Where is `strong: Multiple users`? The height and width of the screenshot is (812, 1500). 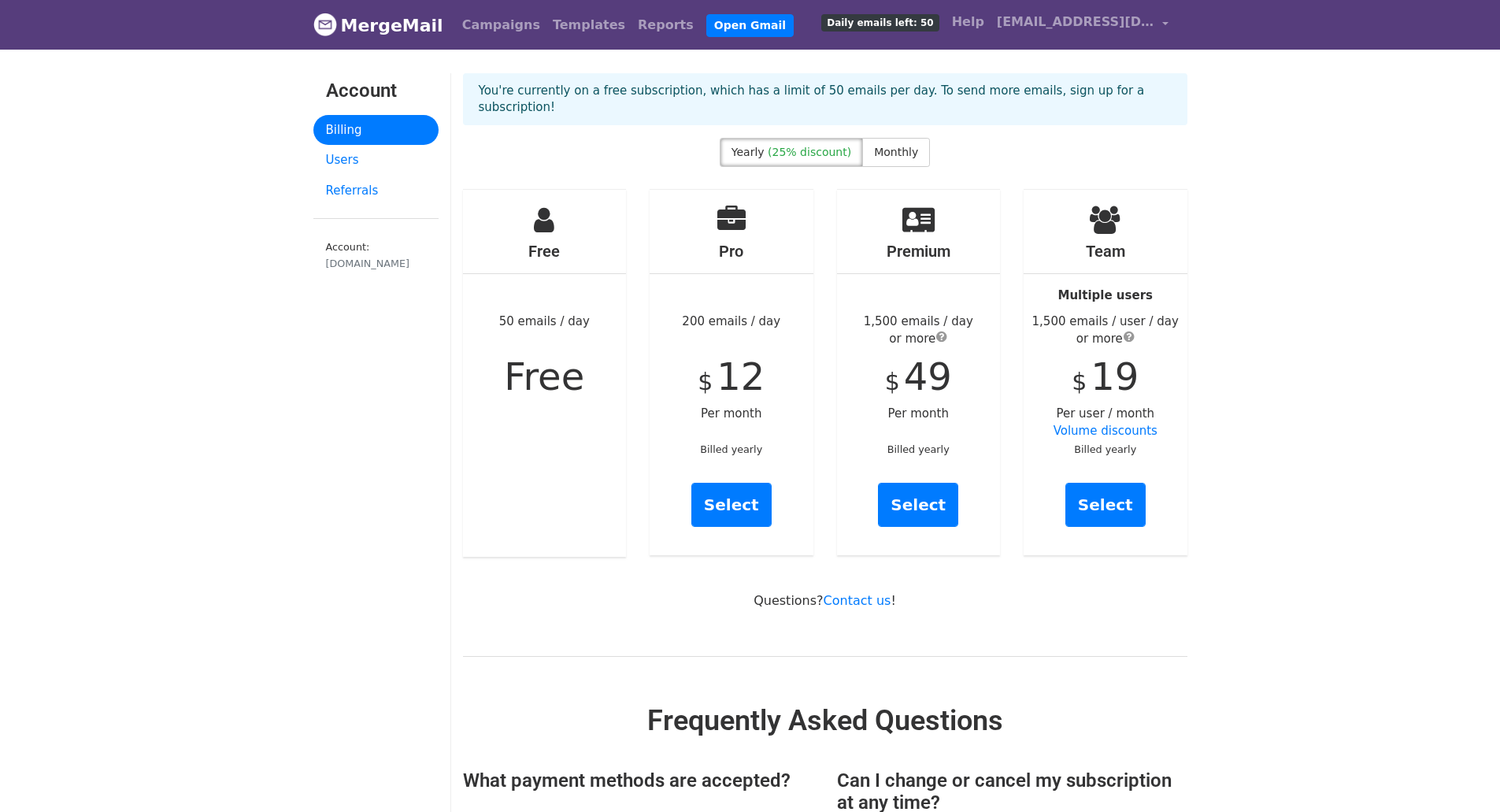
strong: Multiple users is located at coordinates (1106, 295).